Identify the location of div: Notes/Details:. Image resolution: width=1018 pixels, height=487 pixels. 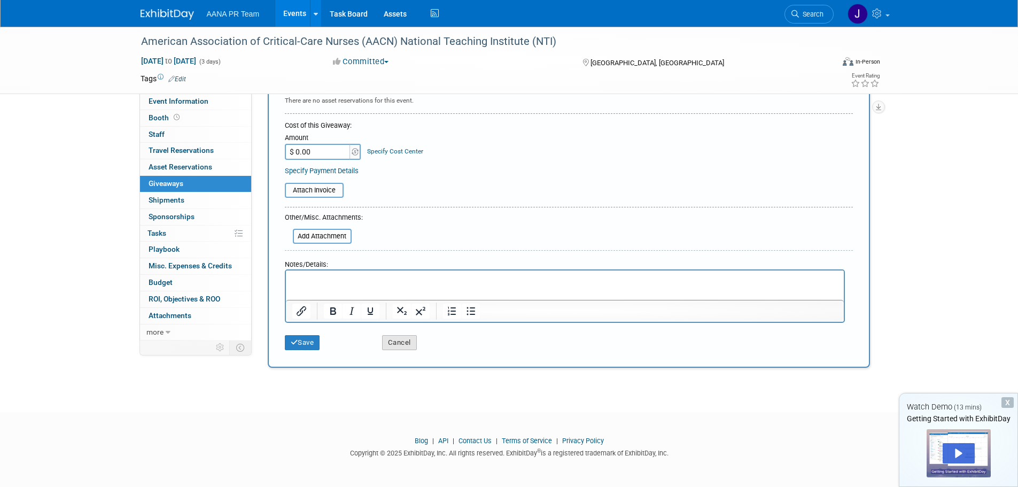
(565, 262).